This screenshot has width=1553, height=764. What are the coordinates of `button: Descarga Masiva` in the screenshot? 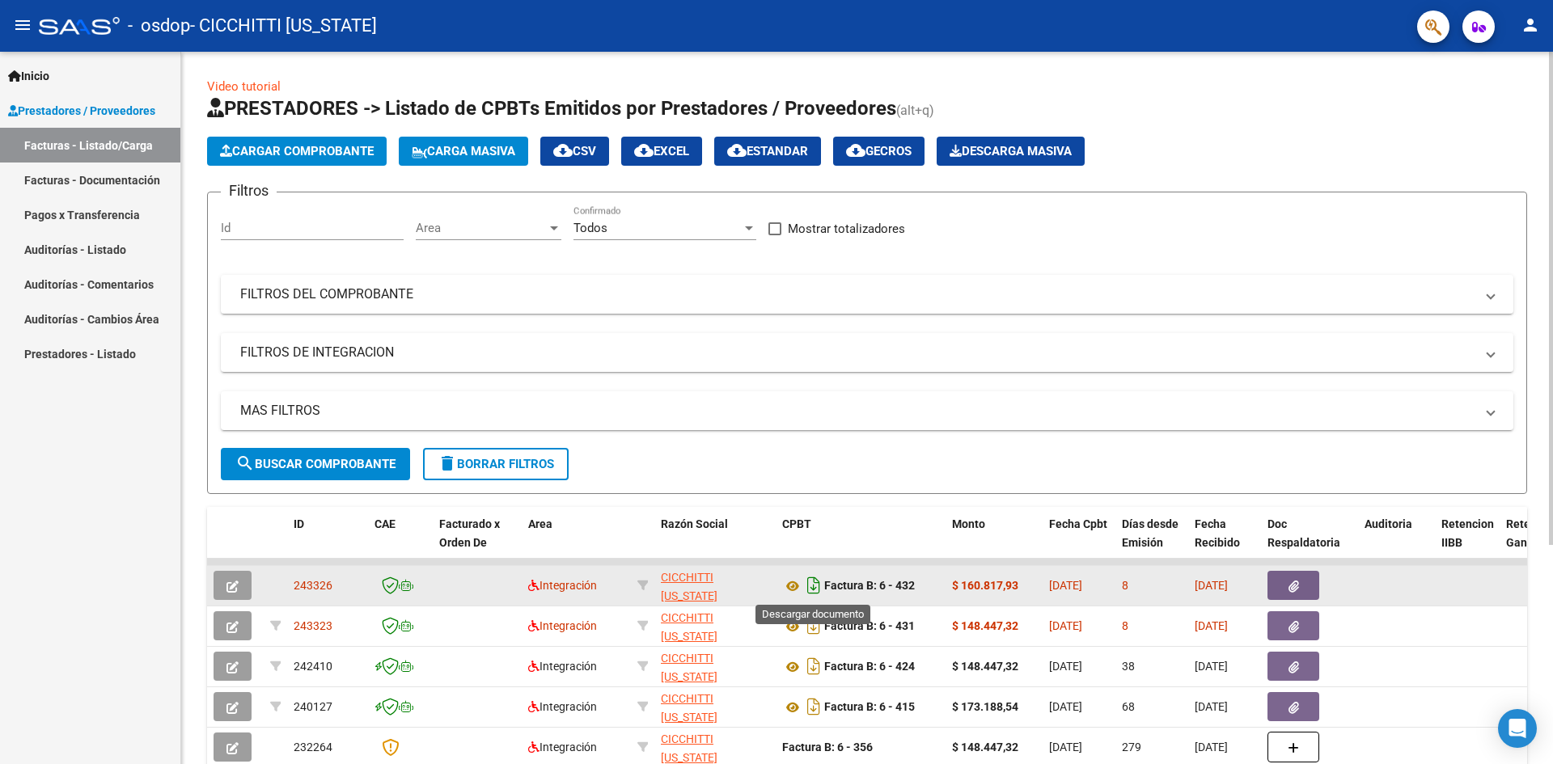 It's located at (1010, 151).